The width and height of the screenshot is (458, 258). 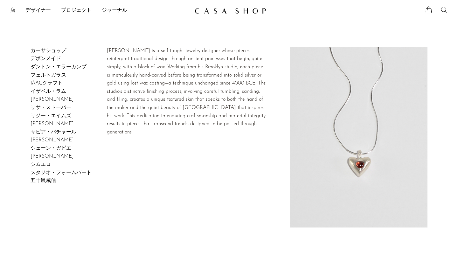 What do you see at coordinates (48, 51) in the screenshot?
I see `a: カーサショップ` at bounding box center [48, 51].